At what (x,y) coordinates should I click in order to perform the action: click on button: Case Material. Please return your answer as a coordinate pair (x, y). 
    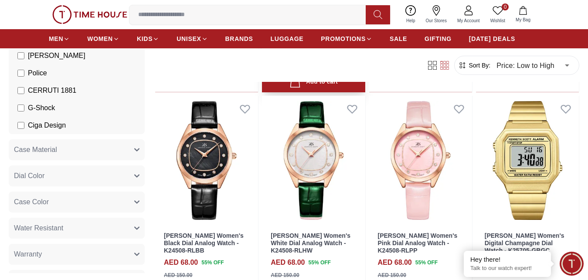
    Looking at the image, I should click on (77, 150).